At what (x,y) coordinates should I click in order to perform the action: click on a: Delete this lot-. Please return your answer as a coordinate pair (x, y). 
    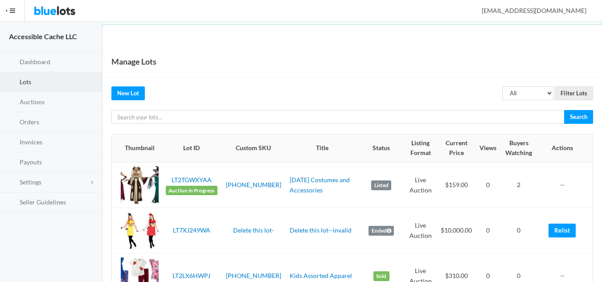
    Looking at the image, I should click on (254, 230).